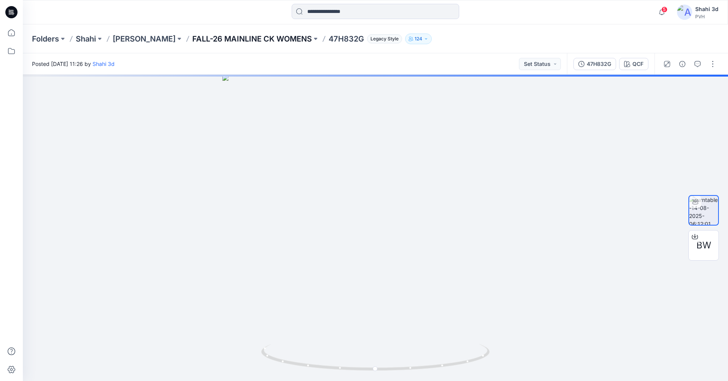 This screenshot has width=728, height=381. What do you see at coordinates (346, 39) in the screenshot?
I see `p: 47H832G` at bounding box center [346, 39].